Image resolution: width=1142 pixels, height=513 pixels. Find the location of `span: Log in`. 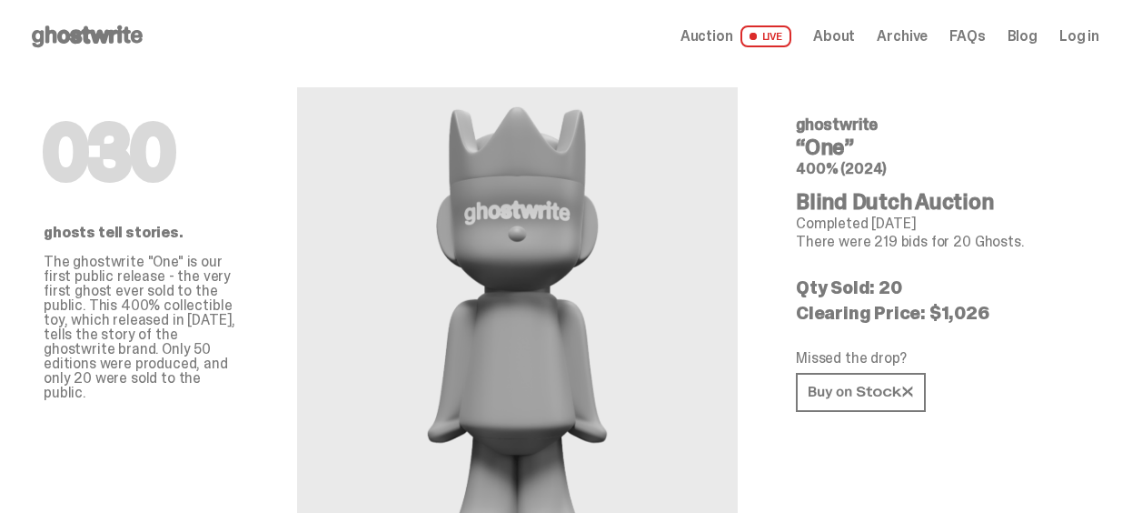

span: Log in is located at coordinates (1080, 36).